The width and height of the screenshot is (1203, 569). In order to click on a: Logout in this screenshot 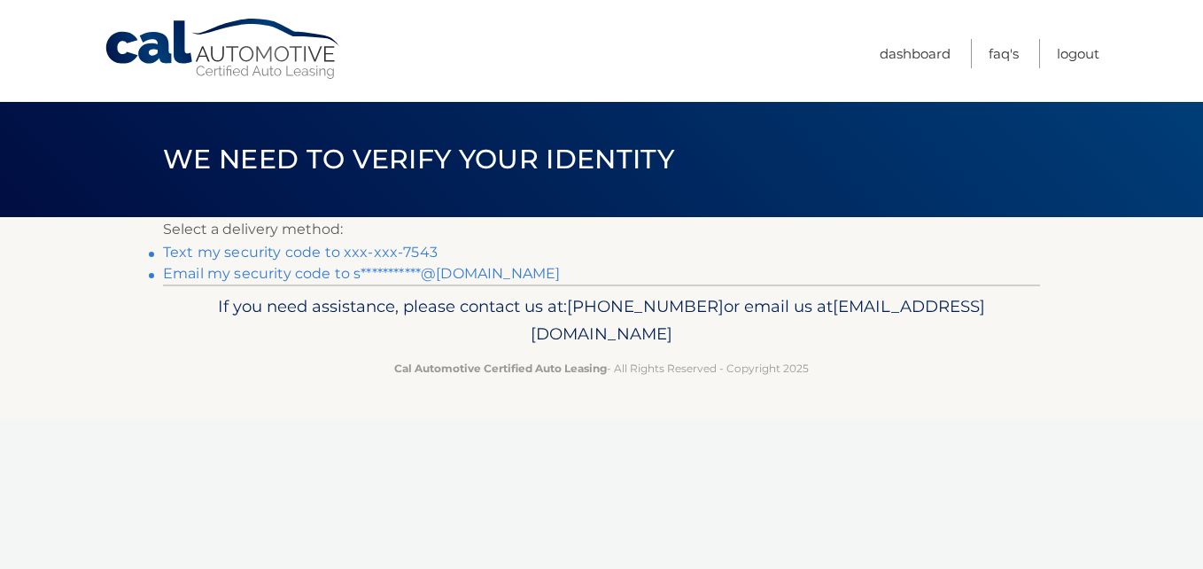, I will do `click(1078, 53)`.